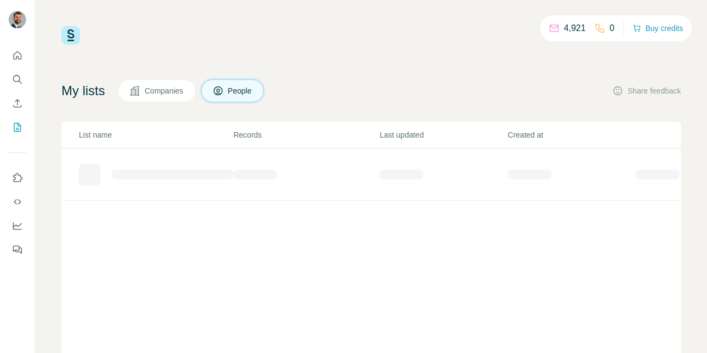 This screenshot has height=353, width=707. I want to click on p: Last updated, so click(443, 135).